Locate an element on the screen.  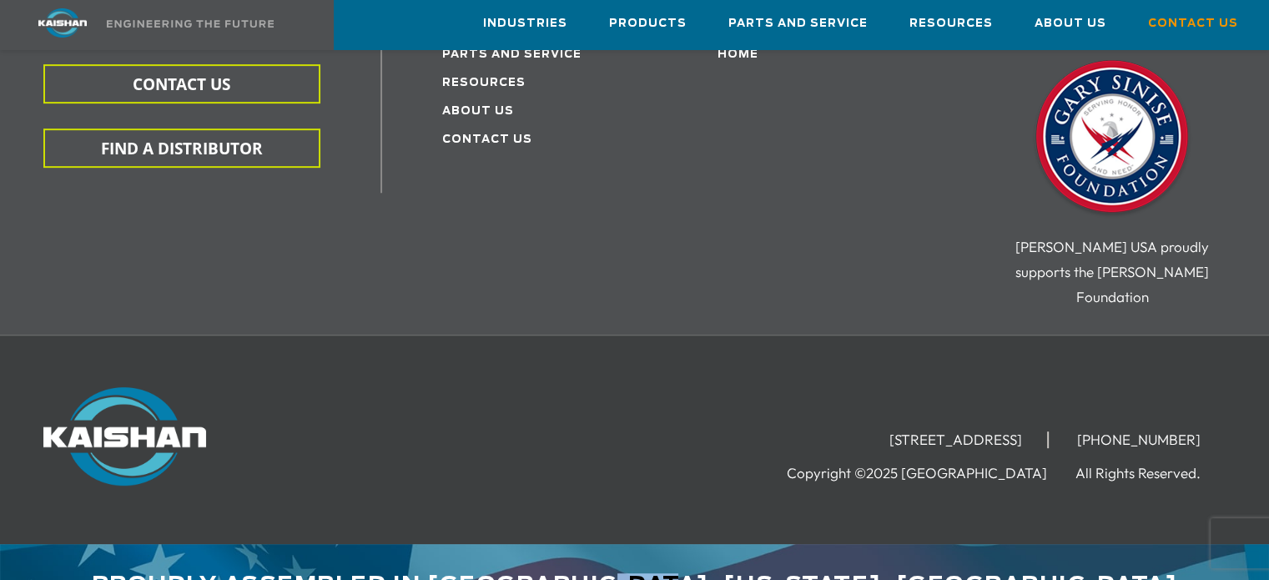
span: Parts and Service is located at coordinates (798, 23).